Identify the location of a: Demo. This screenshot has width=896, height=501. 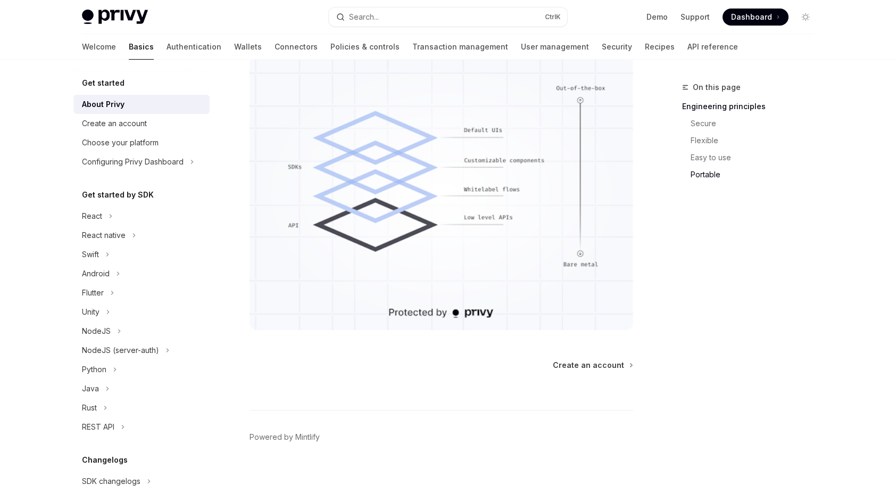
(657, 17).